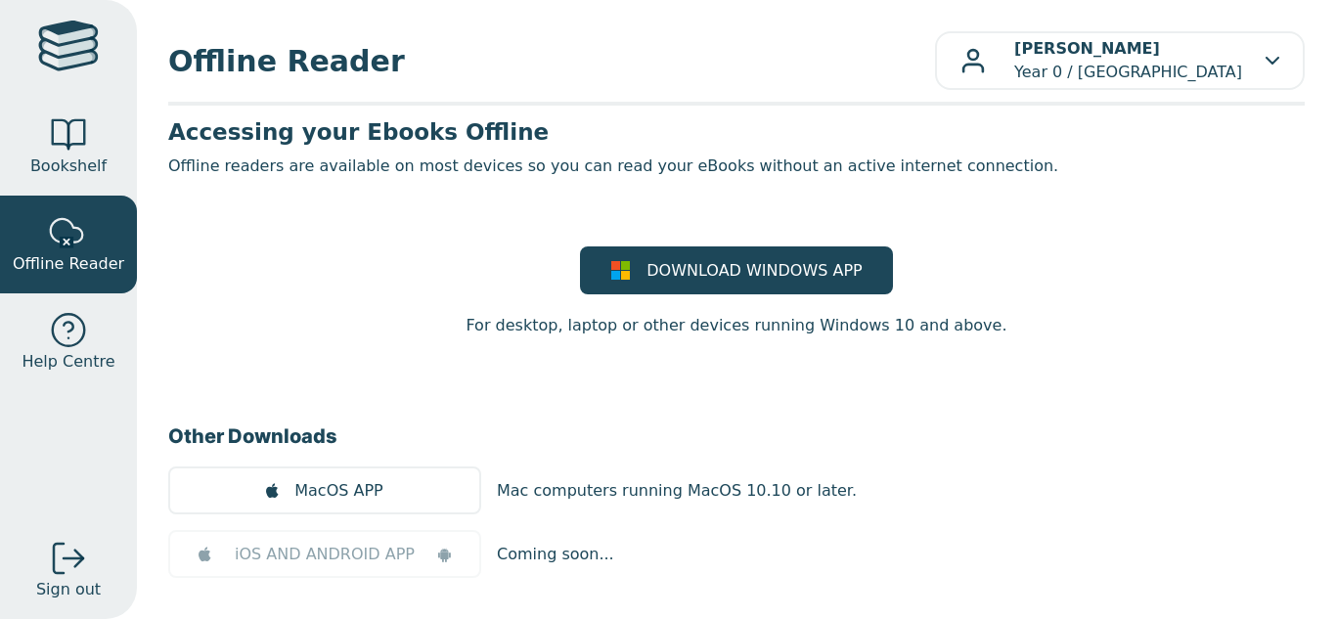  What do you see at coordinates (735, 326) in the screenshot?
I see `p: For desktop, laptop or other devices running Windows 10 and above.` at bounding box center [735, 326].